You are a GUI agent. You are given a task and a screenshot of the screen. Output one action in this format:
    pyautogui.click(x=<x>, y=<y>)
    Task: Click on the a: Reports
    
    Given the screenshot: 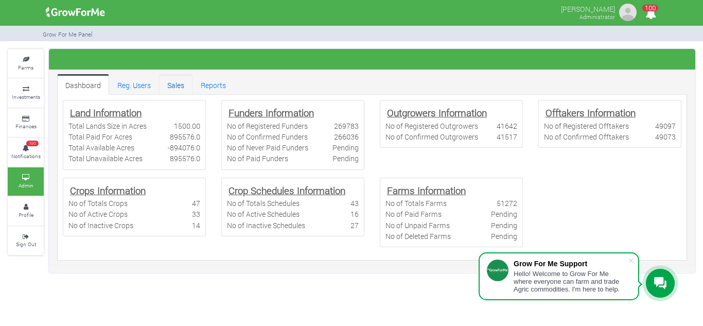 What is the action you would take?
    pyautogui.click(x=213, y=84)
    